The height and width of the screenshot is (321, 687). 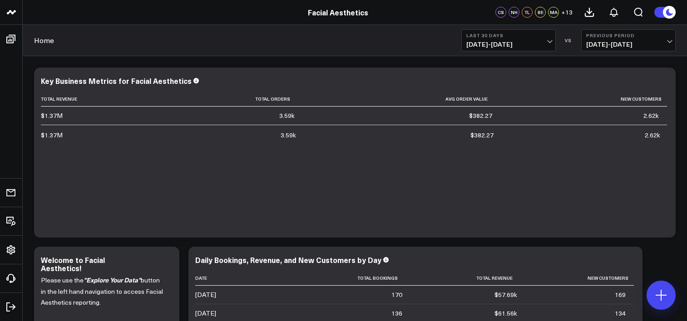 I want to click on button: +13, so click(x=567, y=12).